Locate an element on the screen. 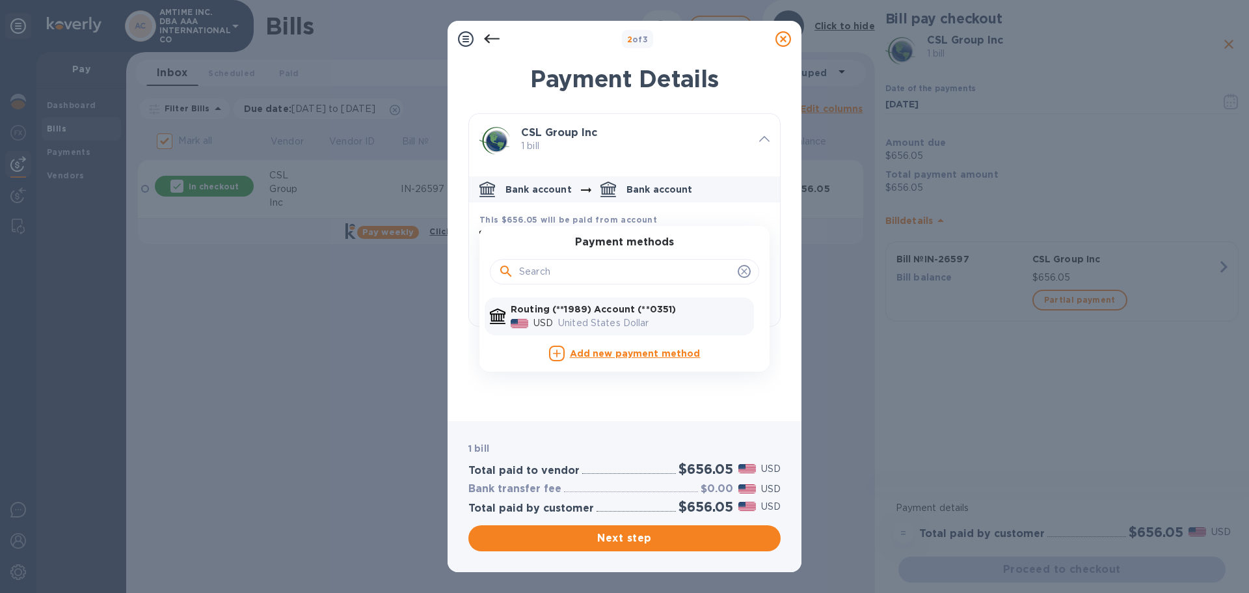 The width and height of the screenshot is (1249, 593). h3: Total paid to vendor is located at coordinates (524, 470).